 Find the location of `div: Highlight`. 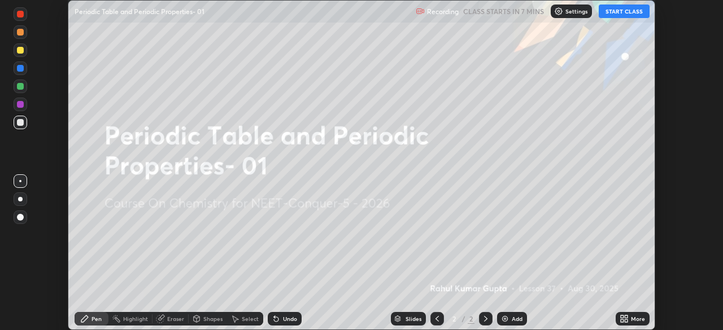

div: Highlight is located at coordinates (136, 319).